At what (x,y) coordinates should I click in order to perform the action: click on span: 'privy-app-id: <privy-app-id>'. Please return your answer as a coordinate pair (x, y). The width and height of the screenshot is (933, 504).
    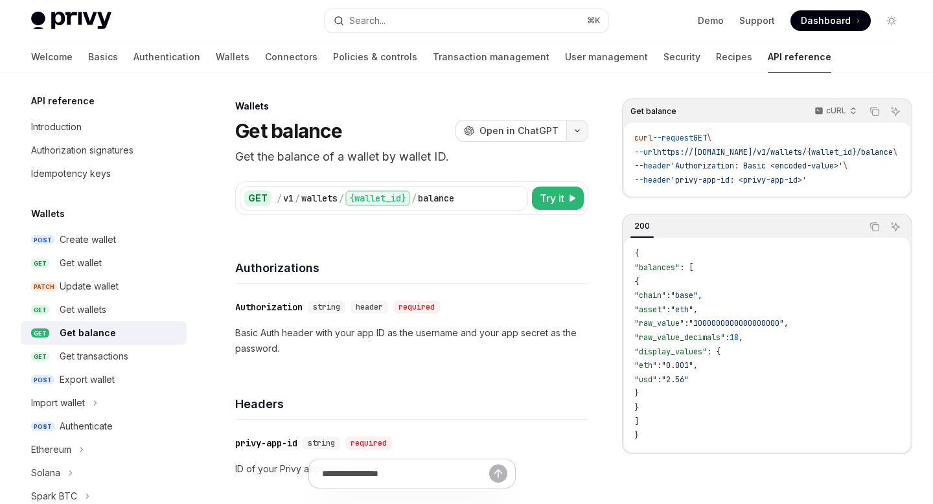
    Looking at the image, I should click on (739, 180).